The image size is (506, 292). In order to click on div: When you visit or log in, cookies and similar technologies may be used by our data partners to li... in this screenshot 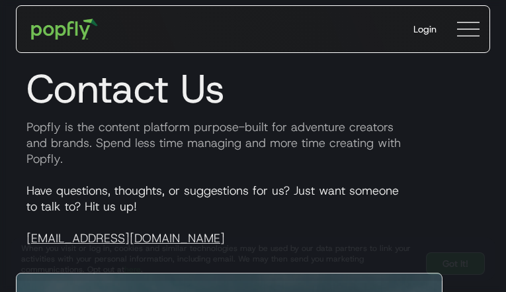, I will do `click(218, 258)`.